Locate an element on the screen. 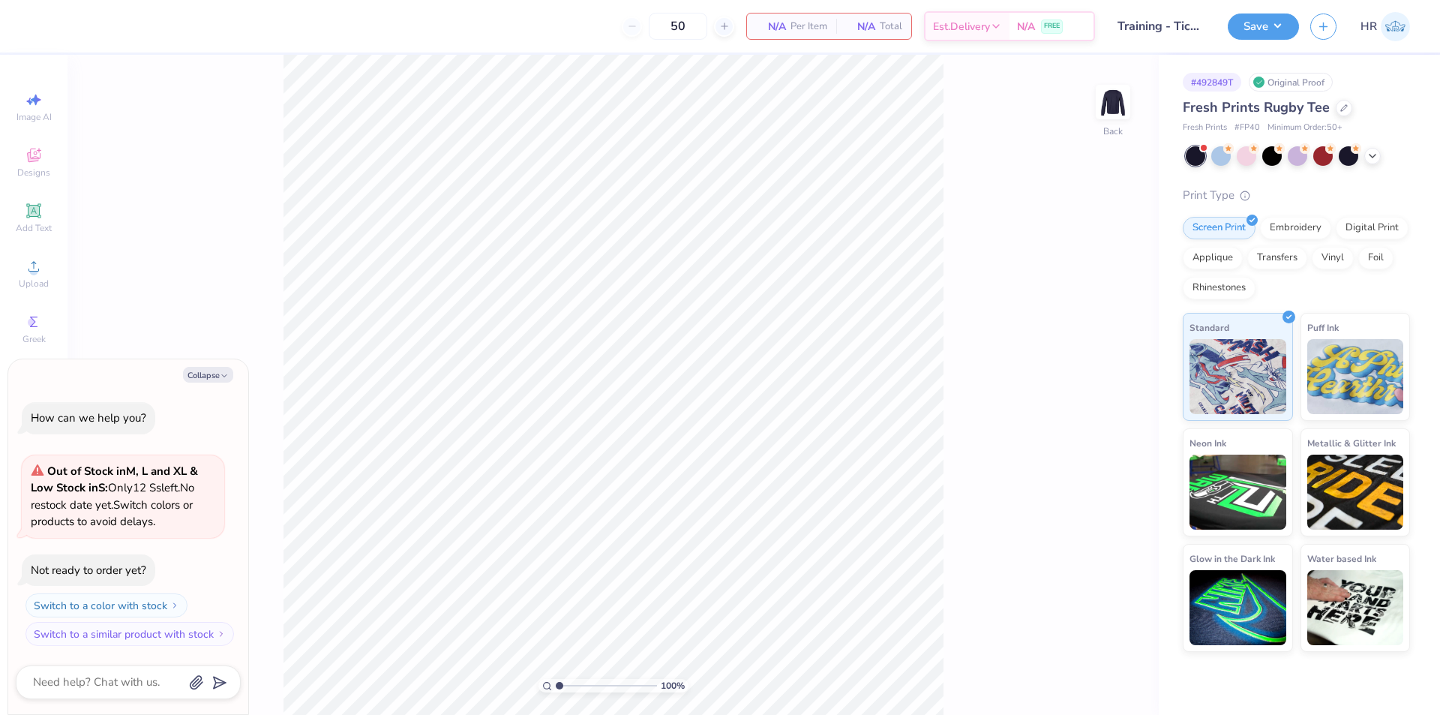 The width and height of the screenshot is (1440, 715). img: Standard is located at coordinates (1237, 376).